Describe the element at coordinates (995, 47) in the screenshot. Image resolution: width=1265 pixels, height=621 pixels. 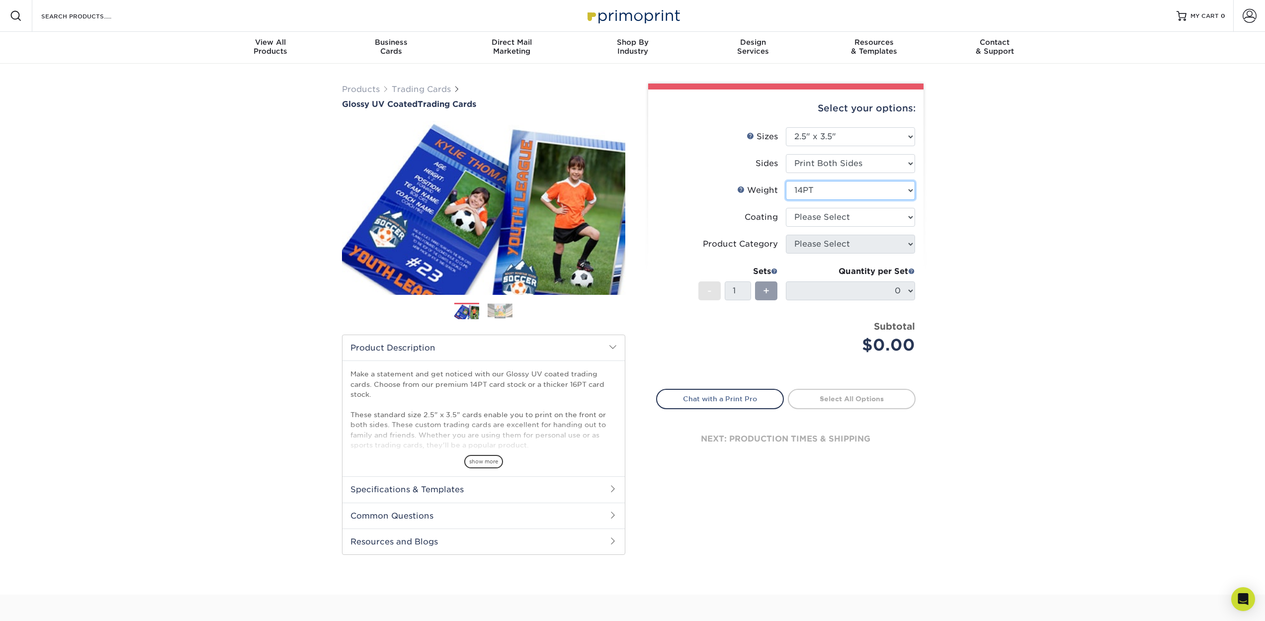
I see `div: & Support` at that location.